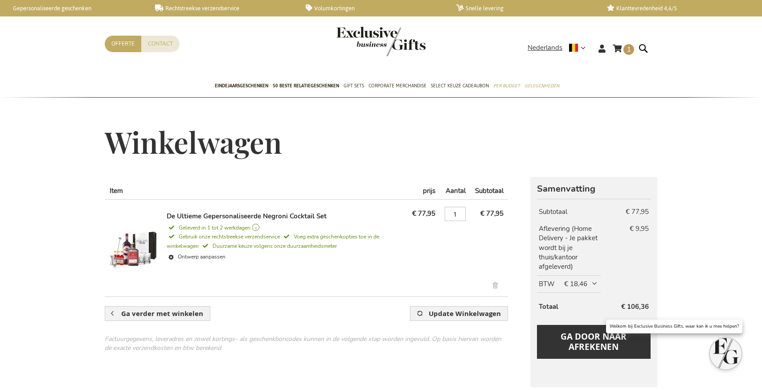  What do you see at coordinates (269, 245) in the screenshot?
I see `a: Duurzame keuze volgens onze duurzaamheidsmeter` at bounding box center [269, 245].